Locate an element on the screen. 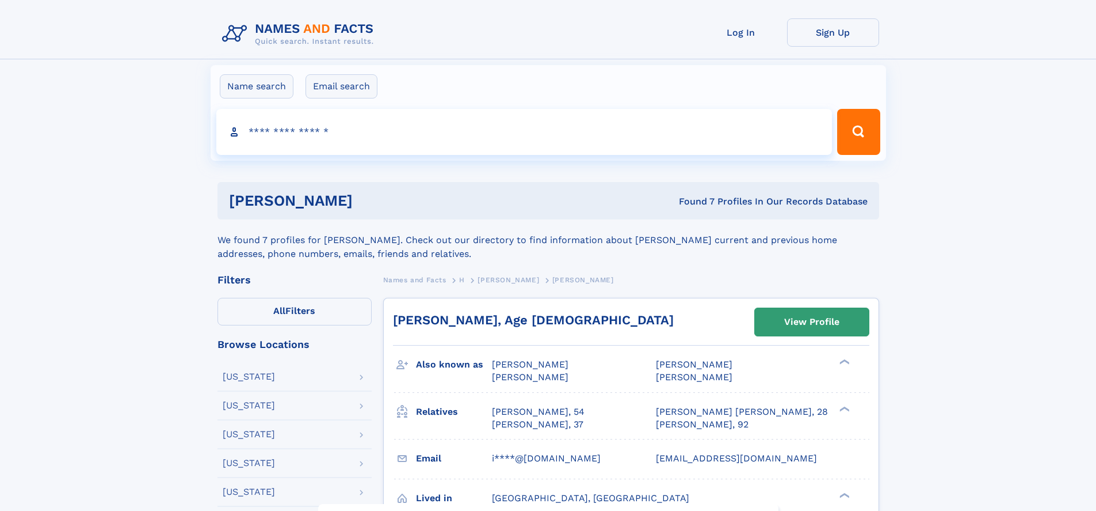 Image resolution: width=1096 pixels, height=511 pixels. label: Email search is located at coordinates (341, 86).